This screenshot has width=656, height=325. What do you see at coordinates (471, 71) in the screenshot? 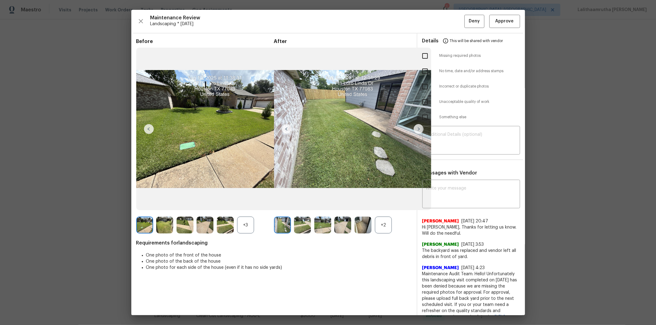
I see `div: No time, date and/or address stamps` at bounding box center [471, 71].